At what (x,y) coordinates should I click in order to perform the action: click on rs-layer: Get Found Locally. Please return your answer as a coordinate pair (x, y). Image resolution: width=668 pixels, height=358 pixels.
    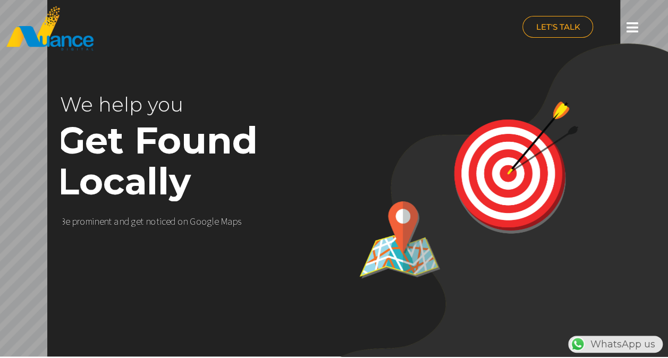
    Looking at the image, I should click on (218, 161).